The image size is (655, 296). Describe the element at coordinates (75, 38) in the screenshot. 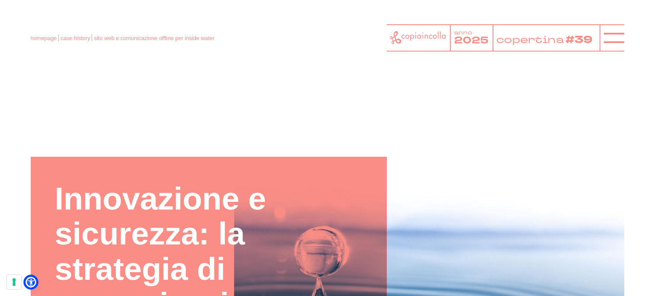

I see `a: case history` at that location.